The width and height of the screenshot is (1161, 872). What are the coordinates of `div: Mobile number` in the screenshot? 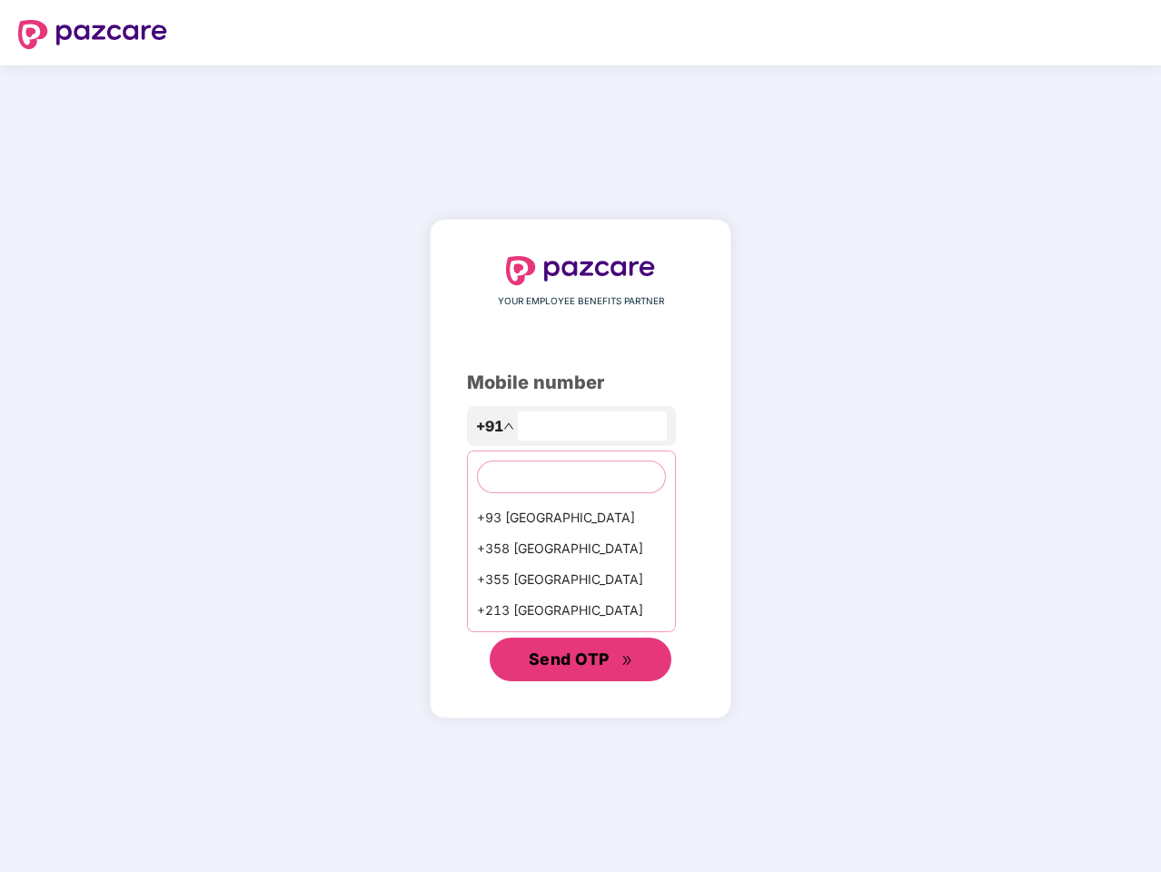 It's located at (580, 382).